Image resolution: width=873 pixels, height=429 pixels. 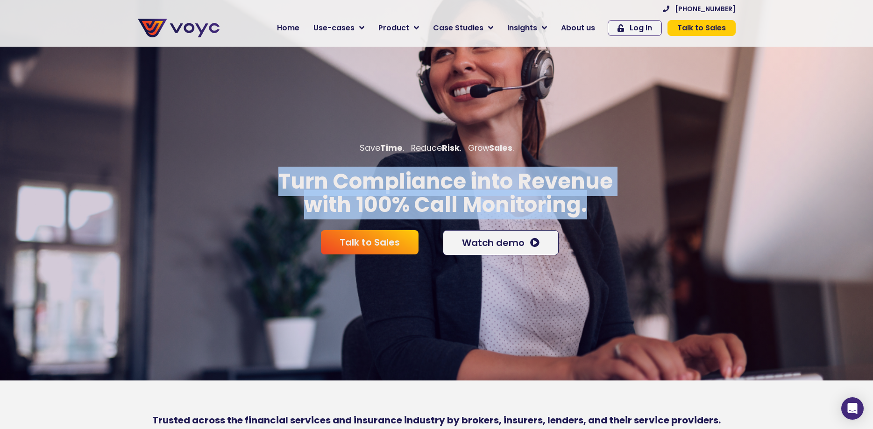 What do you see at coordinates (392, 148) in the screenshot?
I see `b: Time` at bounding box center [392, 148].